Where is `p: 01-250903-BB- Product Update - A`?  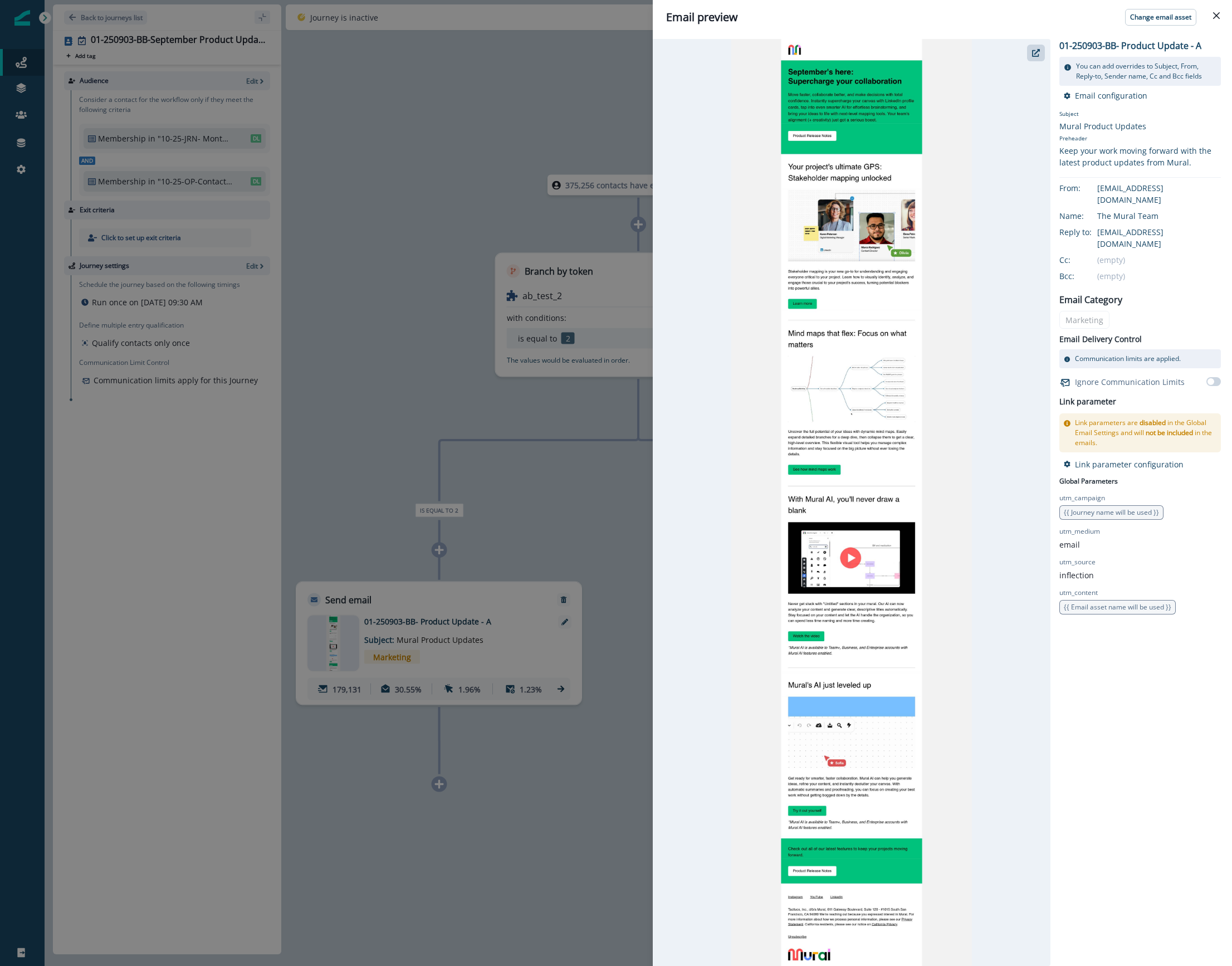 p: 01-250903-BB- Product Update - A is located at coordinates (1130, 46).